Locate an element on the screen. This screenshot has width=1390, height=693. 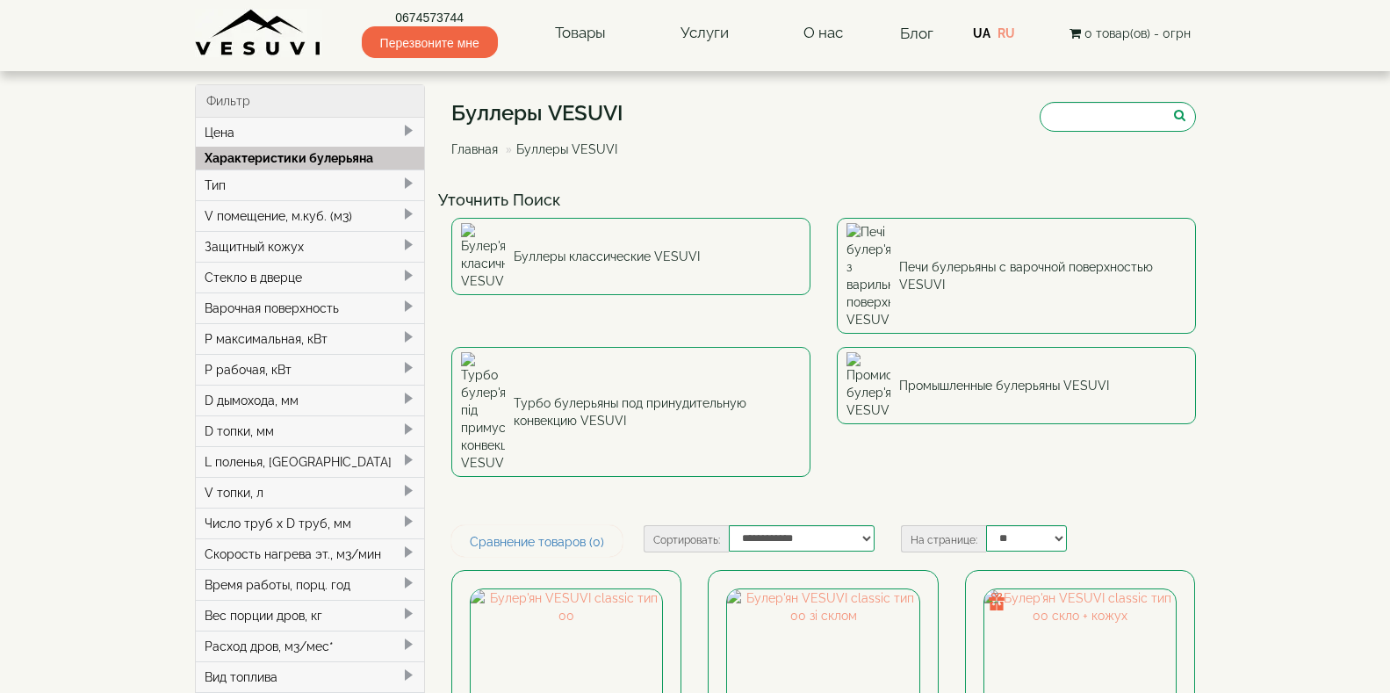
img: gift is located at coordinates (997, 601).